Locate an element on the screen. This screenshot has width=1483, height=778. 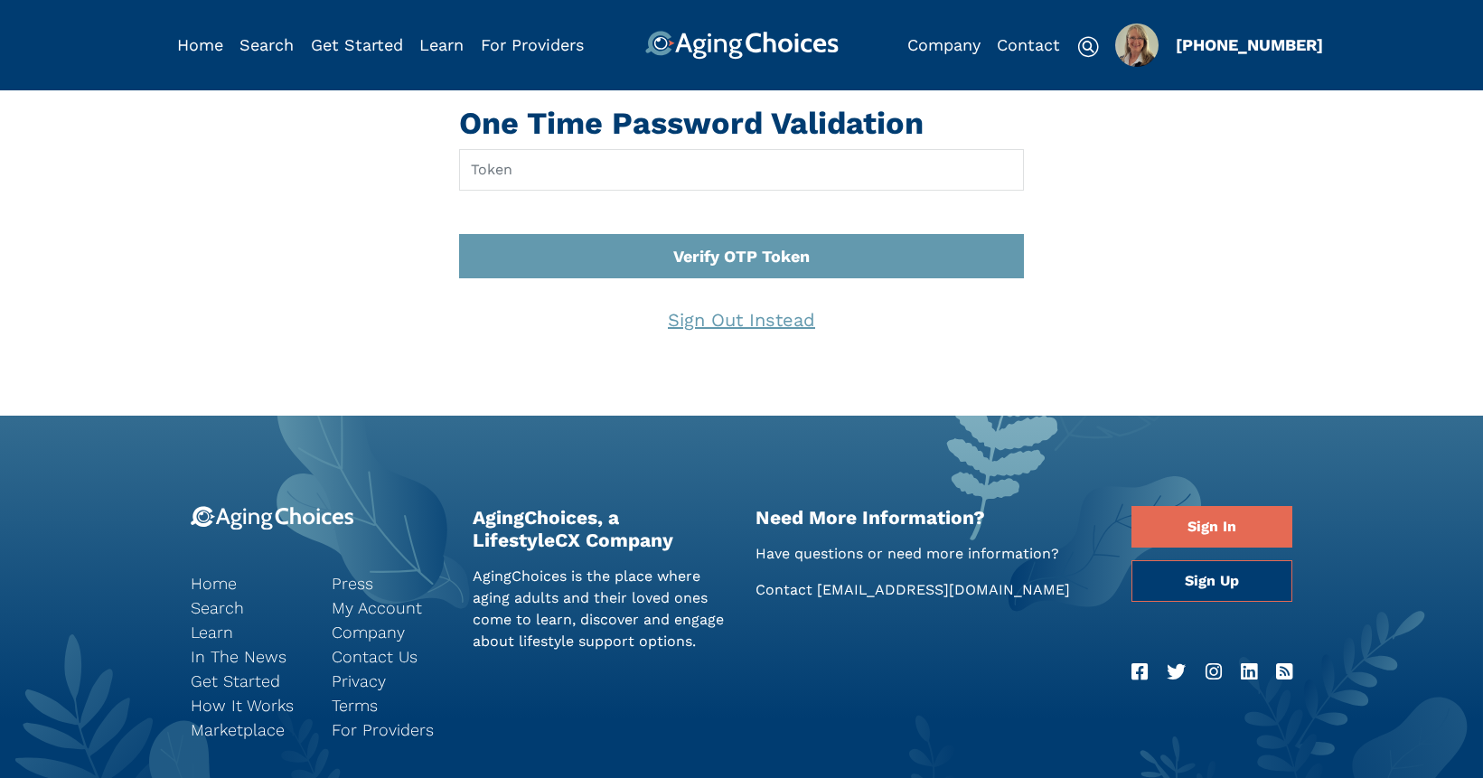
img: 0d6ac745-f77c-4484-9392-b54ca61ede62.jpg is located at coordinates (1137, 45).